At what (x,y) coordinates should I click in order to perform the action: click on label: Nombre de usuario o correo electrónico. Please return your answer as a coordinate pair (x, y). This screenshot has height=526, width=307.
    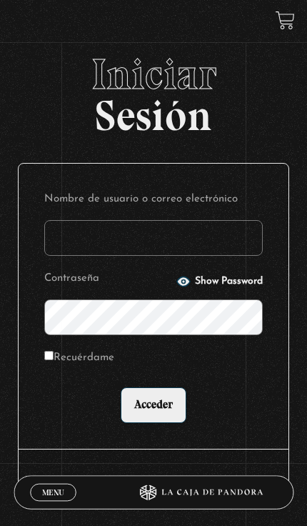
    Looking at the image, I should click on (154, 199).